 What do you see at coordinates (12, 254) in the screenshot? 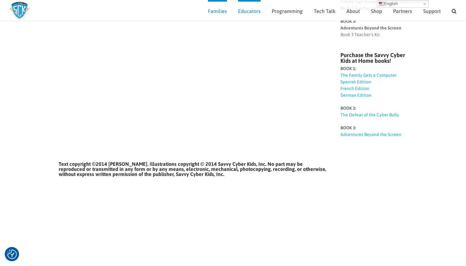
I see `button: Consent Preferences` at bounding box center [12, 254].